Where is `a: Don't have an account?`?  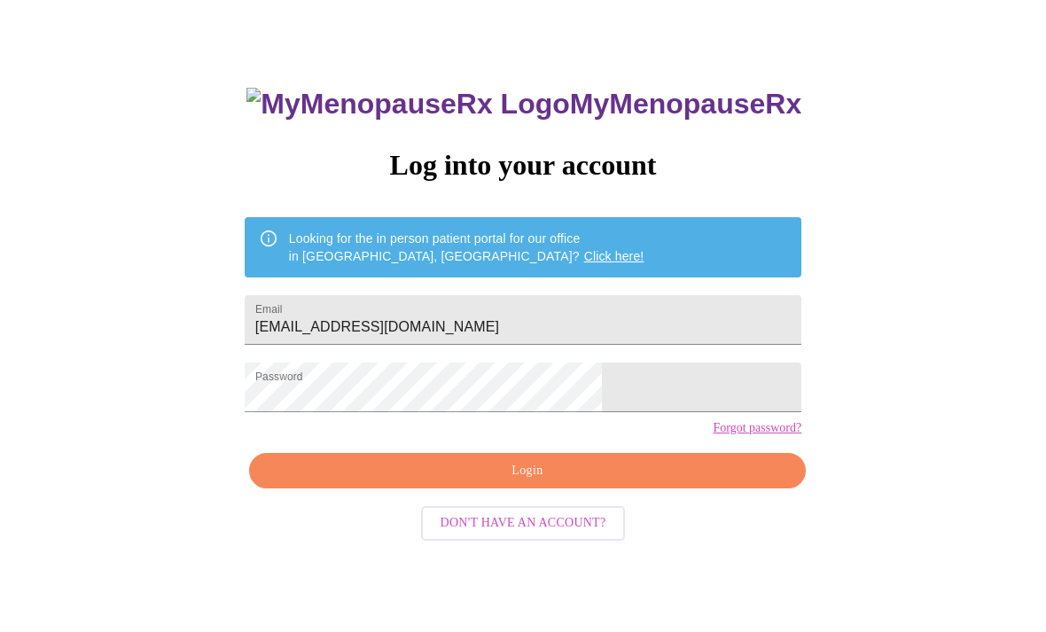
a: Don't have an account? is located at coordinates (523, 521).